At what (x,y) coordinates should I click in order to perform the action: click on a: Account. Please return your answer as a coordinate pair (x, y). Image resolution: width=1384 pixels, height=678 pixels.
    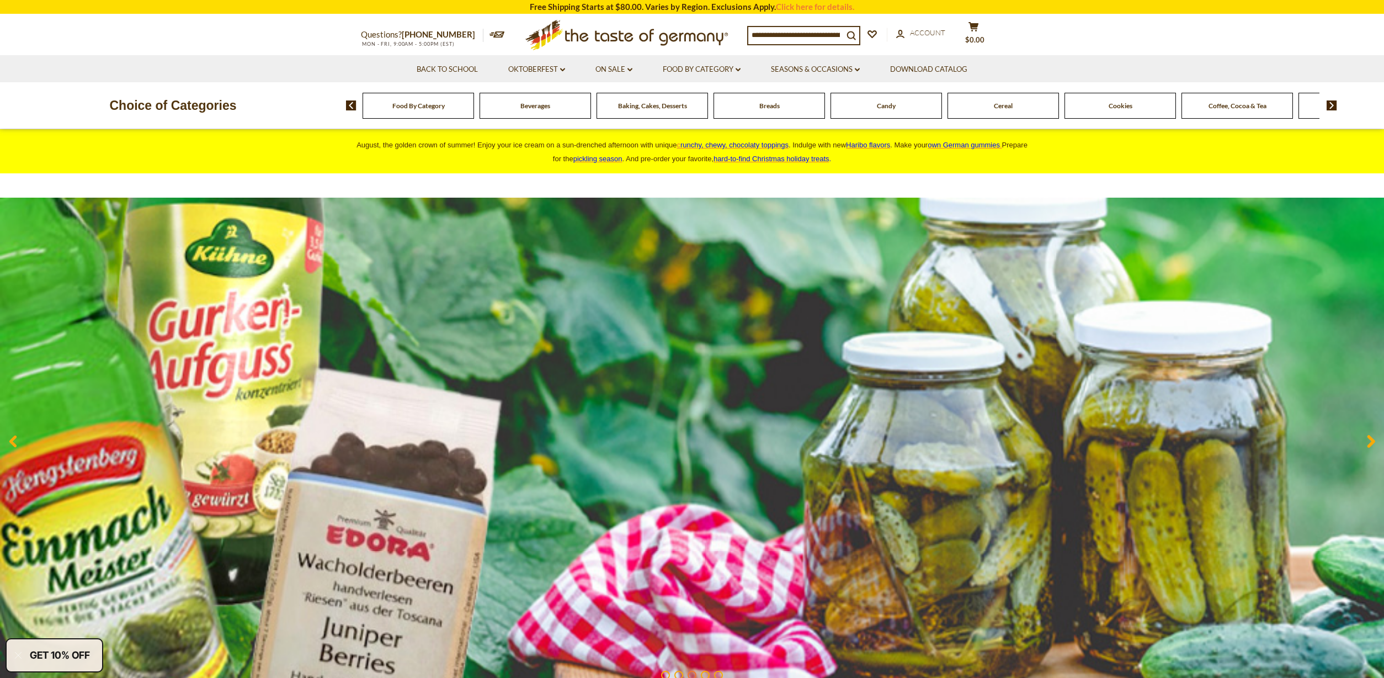
    Looking at the image, I should click on (920, 33).